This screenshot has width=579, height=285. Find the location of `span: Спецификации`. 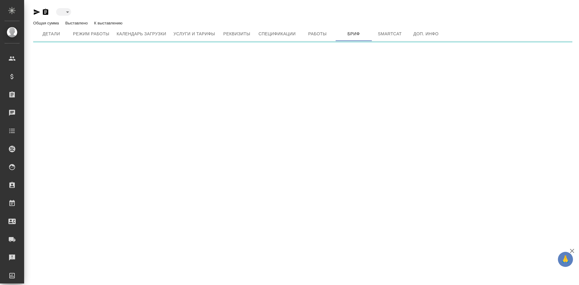

span: Спецификации is located at coordinates (277, 34).